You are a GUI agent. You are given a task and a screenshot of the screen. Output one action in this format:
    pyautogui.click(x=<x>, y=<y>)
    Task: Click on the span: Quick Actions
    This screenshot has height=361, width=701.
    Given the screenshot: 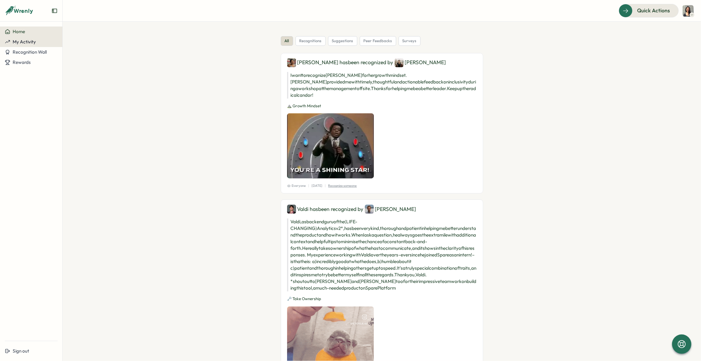 What is the action you would take?
    pyautogui.click(x=654, y=11)
    